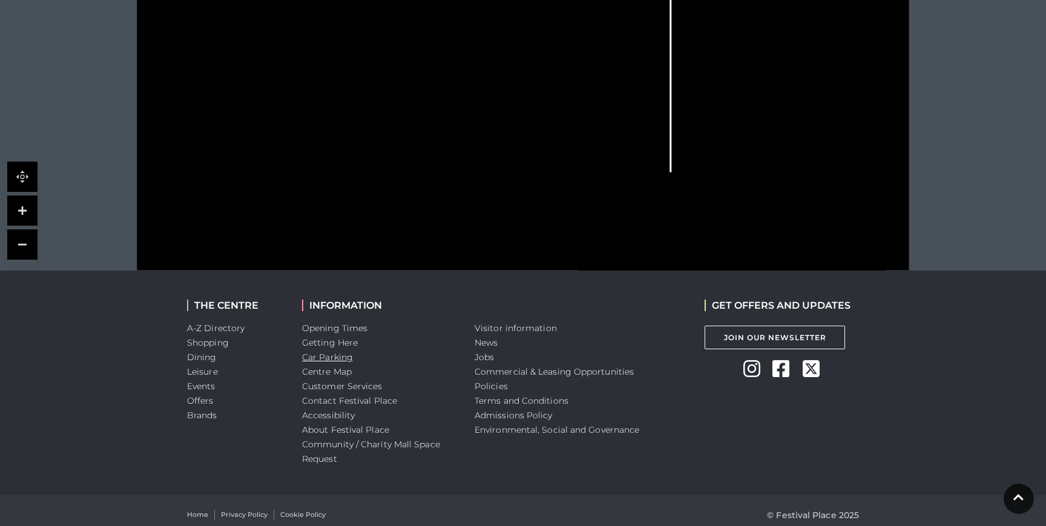  I want to click on h2: THE CENTRE, so click(236, 305).